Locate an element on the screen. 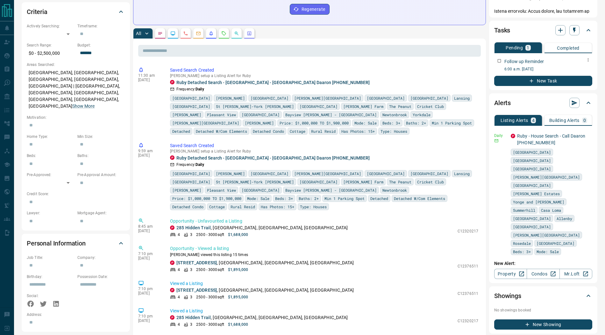 This screenshot has width=605, height=335. p: Pre-Approved: is located at coordinates (50, 175).